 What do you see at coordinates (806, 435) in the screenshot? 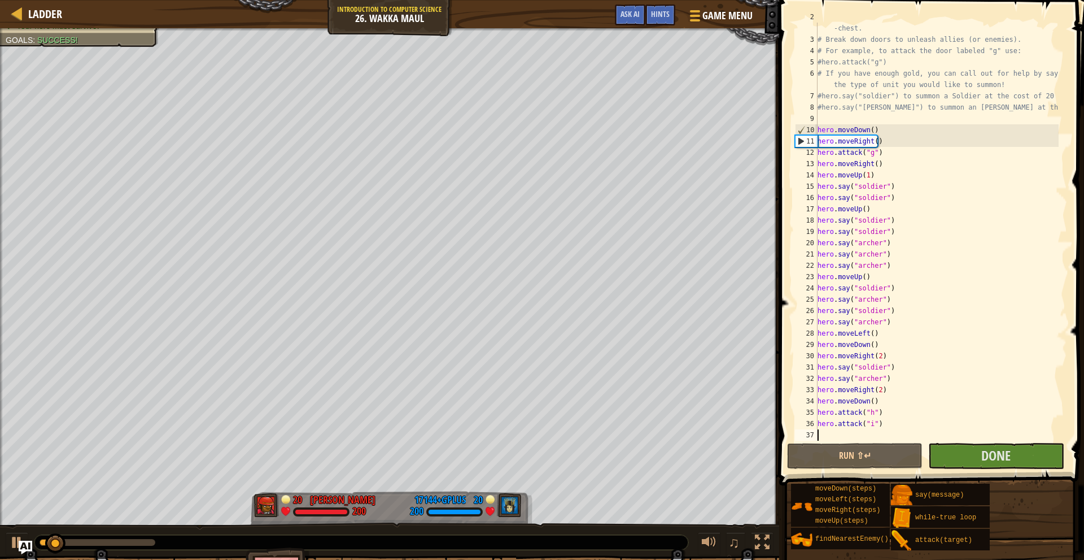
I see `div: 37` at bounding box center [806, 435].